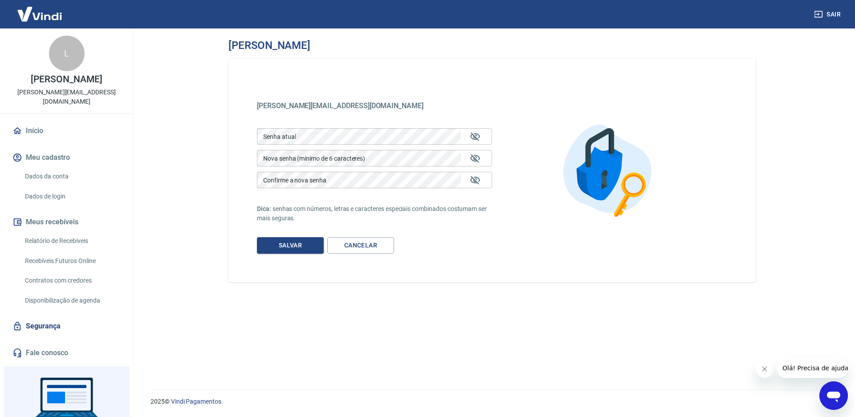 The height and width of the screenshot is (417, 855). What do you see at coordinates (610, 171) in the screenshot?
I see `img: Alterar senha` at bounding box center [610, 171].